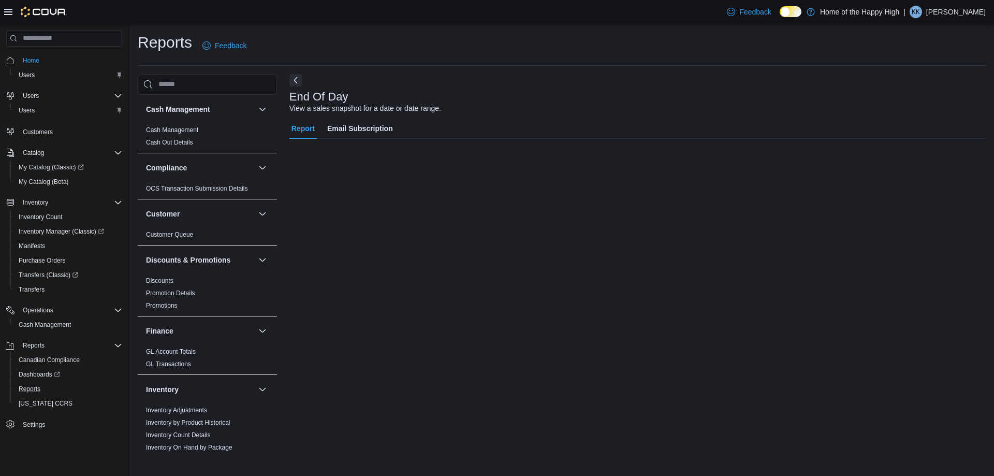 The height and width of the screenshot is (476, 994). I want to click on span: Purchase Orders, so click(68, 260).